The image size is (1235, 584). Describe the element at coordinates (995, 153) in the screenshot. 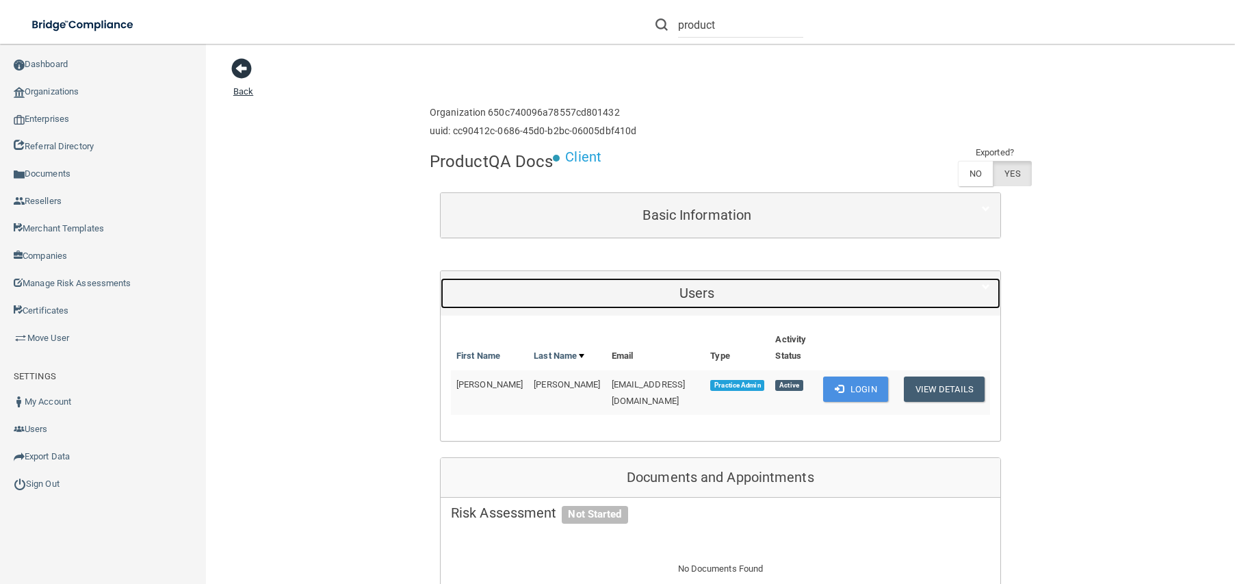

I see `td: Exported?` at that location.